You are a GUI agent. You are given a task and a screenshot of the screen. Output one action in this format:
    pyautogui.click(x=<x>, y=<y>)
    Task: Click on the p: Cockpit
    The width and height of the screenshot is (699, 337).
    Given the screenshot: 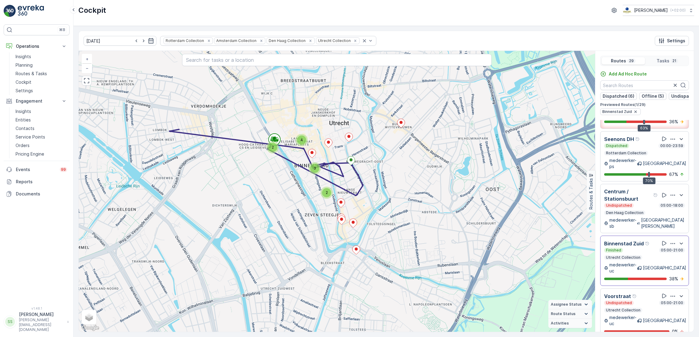 What is the action you would take?
    pyautogui.click(x=23, y=82)
    